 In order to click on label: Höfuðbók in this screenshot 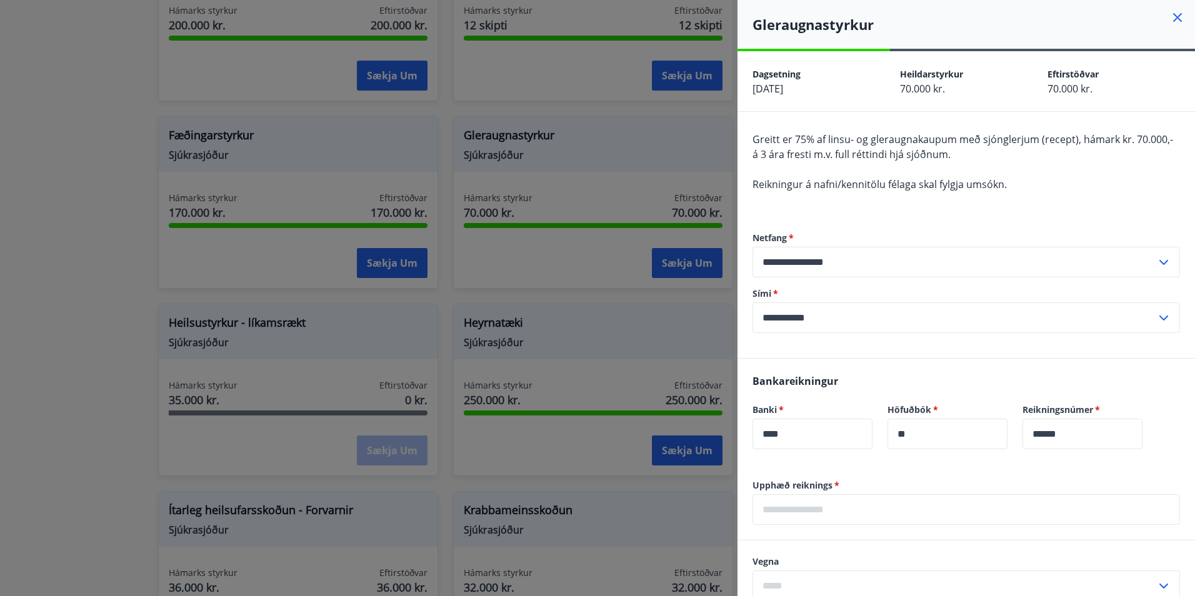, I will do `click(948, 410)`.